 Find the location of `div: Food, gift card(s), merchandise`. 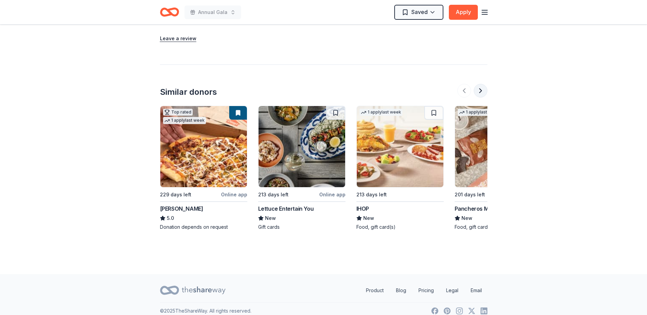

div: Food, gift card(s), merchandise is located at coordinates (499, 227).